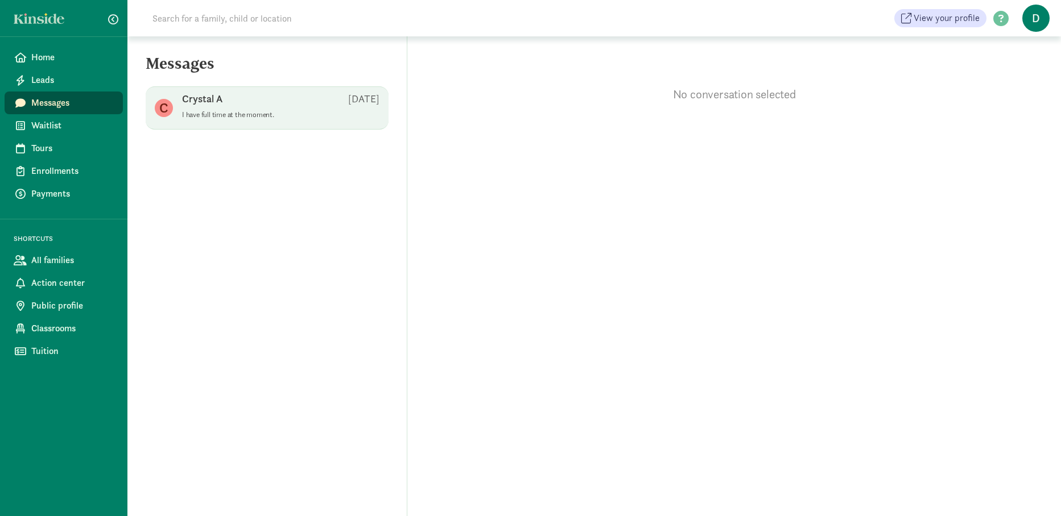 This screenshot has height=516, width=1061. I want to click on span: All families, so click(72, 260).